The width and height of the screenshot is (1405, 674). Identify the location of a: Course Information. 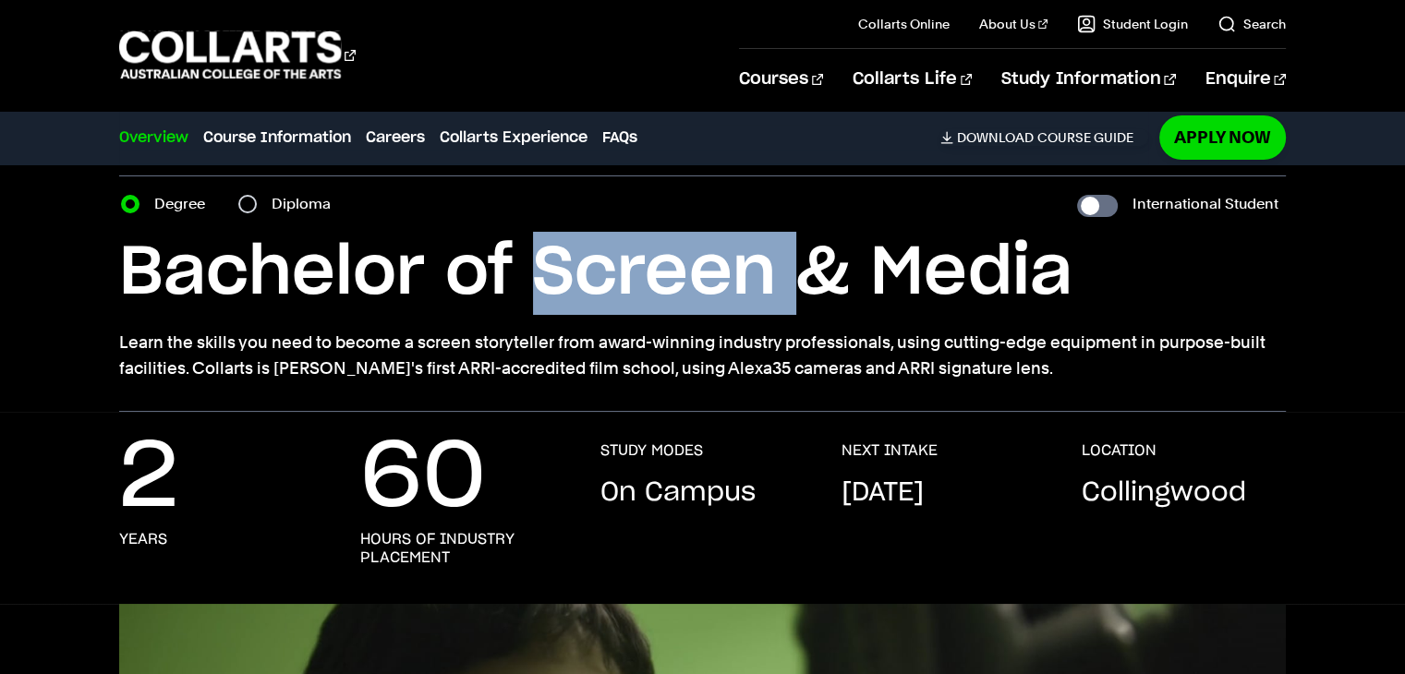
(277, 138).